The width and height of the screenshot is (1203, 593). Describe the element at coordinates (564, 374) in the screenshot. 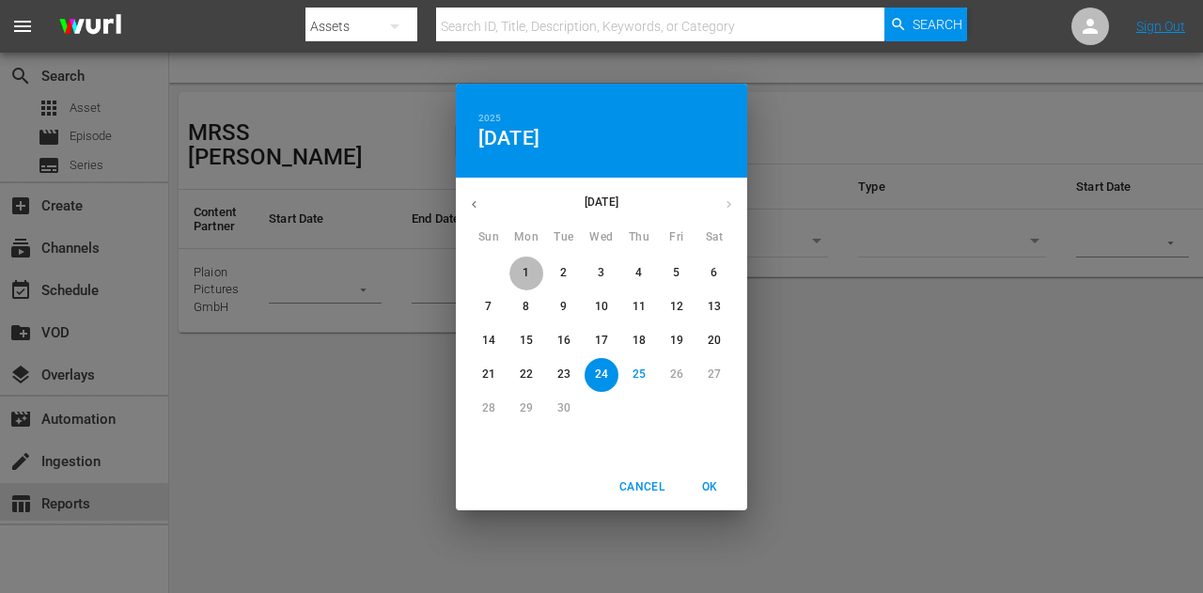

I see `p: 23` at that location.